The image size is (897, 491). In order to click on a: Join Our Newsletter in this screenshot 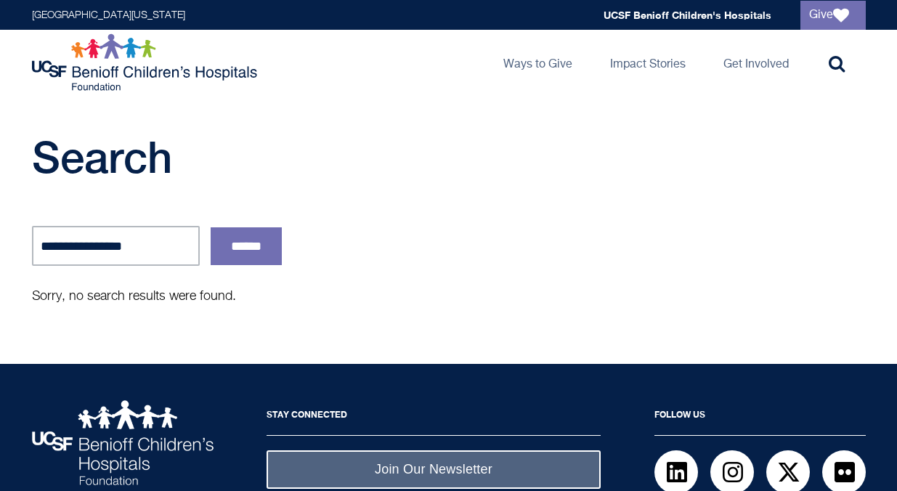, I will do `click(433, 469)`.